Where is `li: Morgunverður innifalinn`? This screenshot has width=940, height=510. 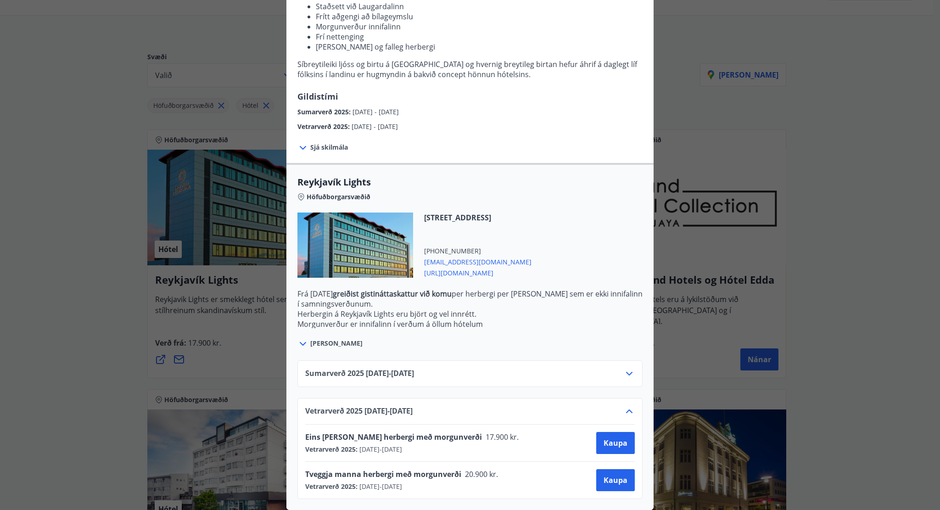 li: Morgunverður innifalinn is located at coordinates (479, 27).